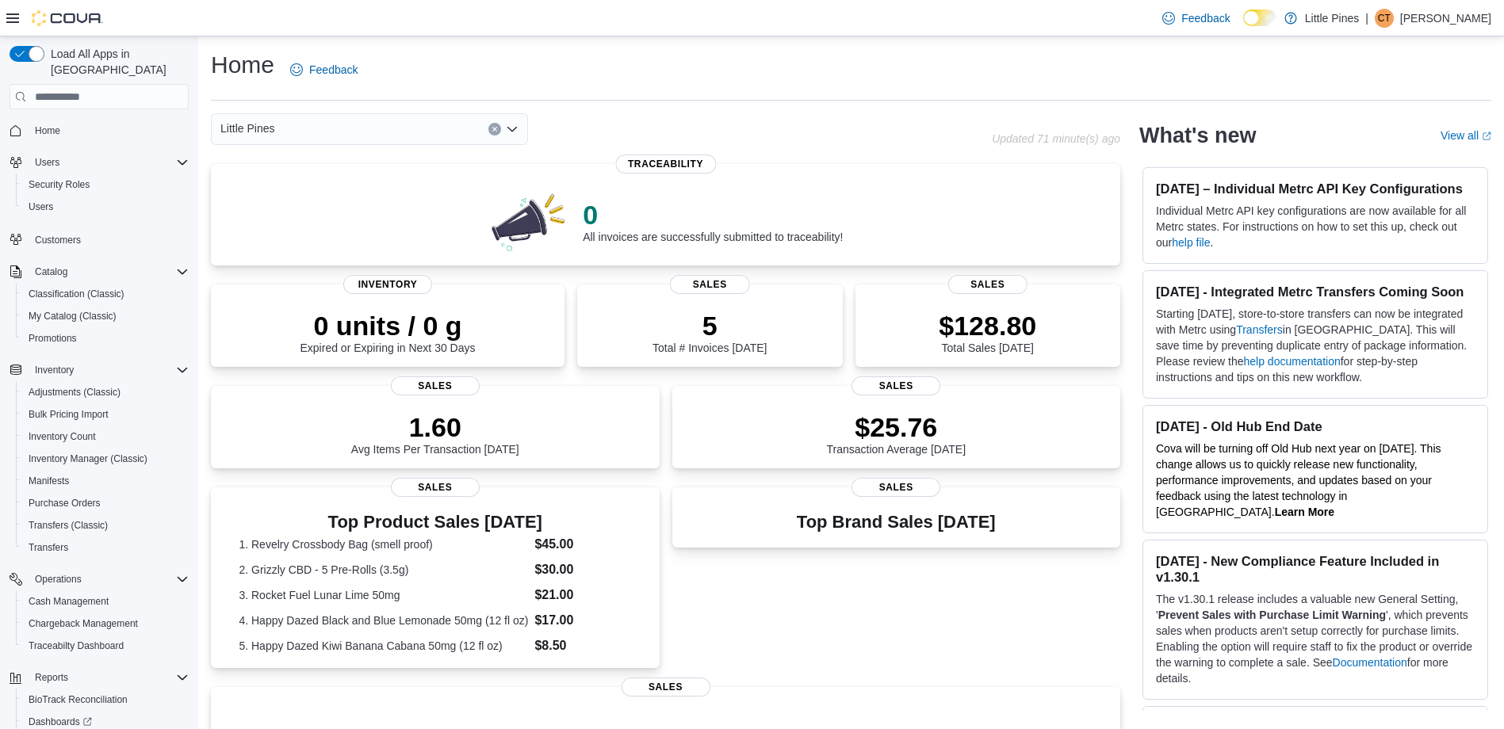  What do you see at coordinates (67, 18) in the screenshot?
I see `img: Cova` at bounding box center [67, 18].